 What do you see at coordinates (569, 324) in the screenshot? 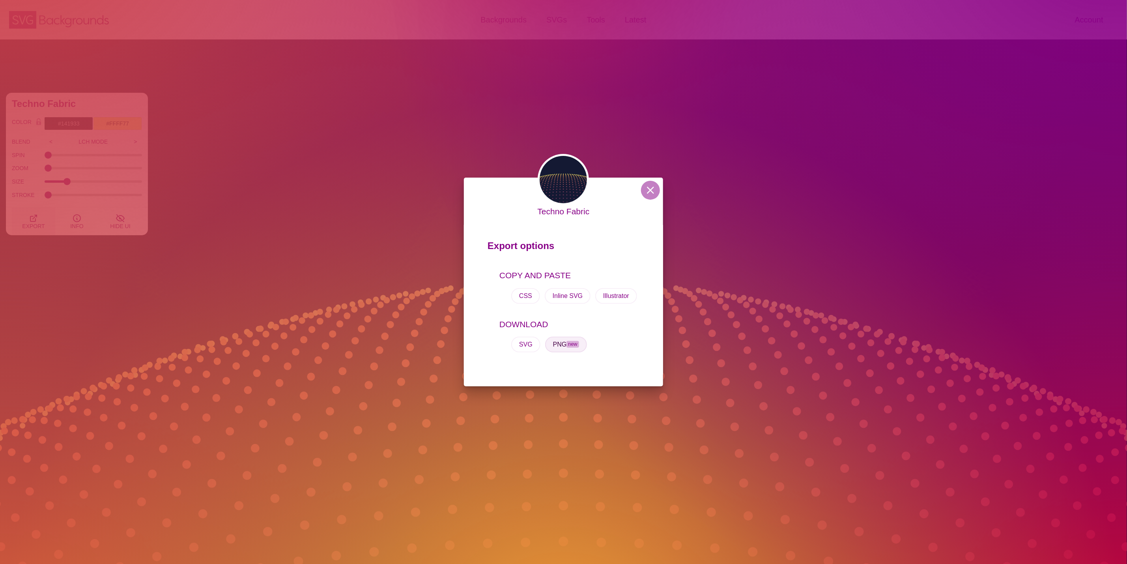
I see `p: DOWNLOAD` at bounding box center [569, 324].